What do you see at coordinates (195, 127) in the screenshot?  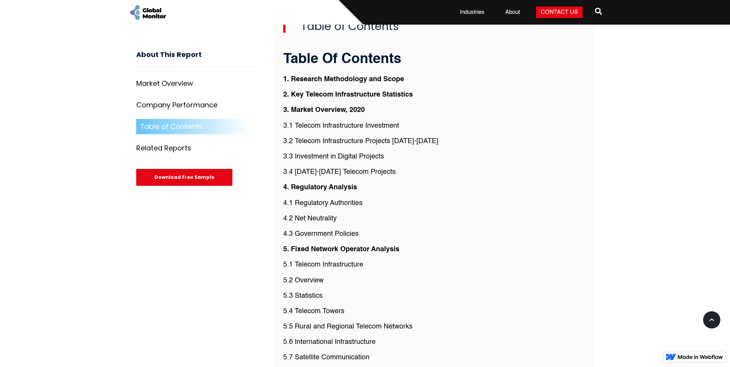 I see `a: Table of Contents` at bounding box center [195, 127].